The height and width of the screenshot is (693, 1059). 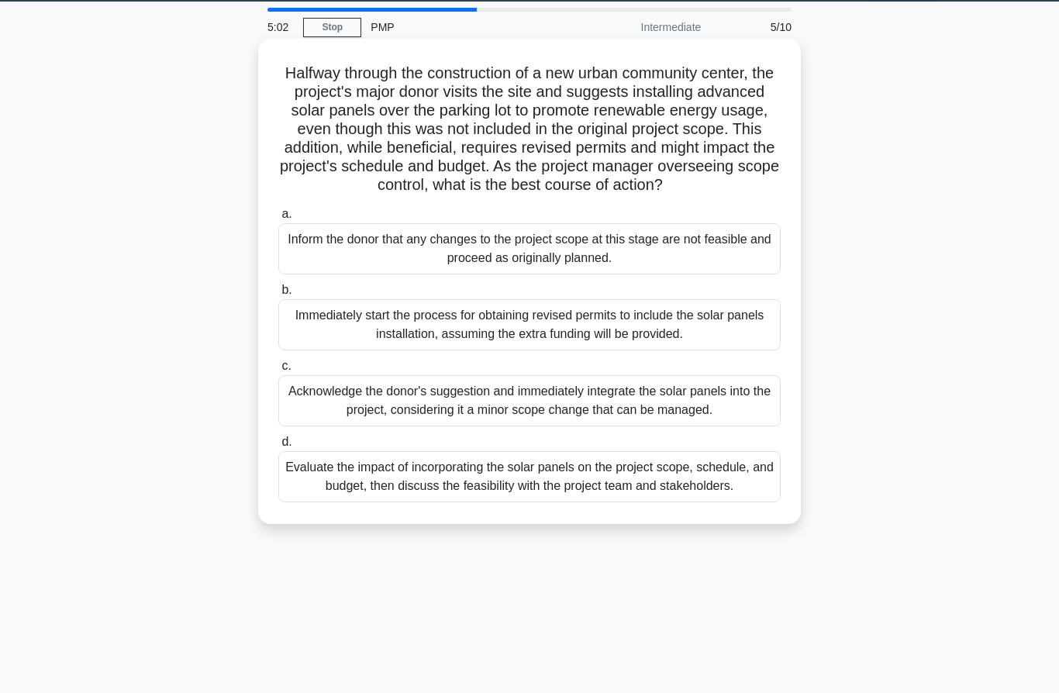 I want to click on span: d., so click(x=286, y=441).